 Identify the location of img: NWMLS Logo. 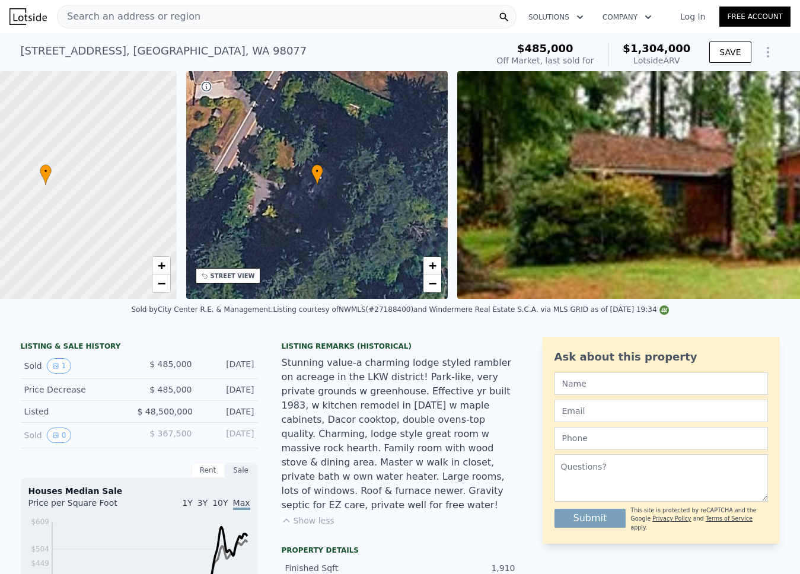
(664, 310).